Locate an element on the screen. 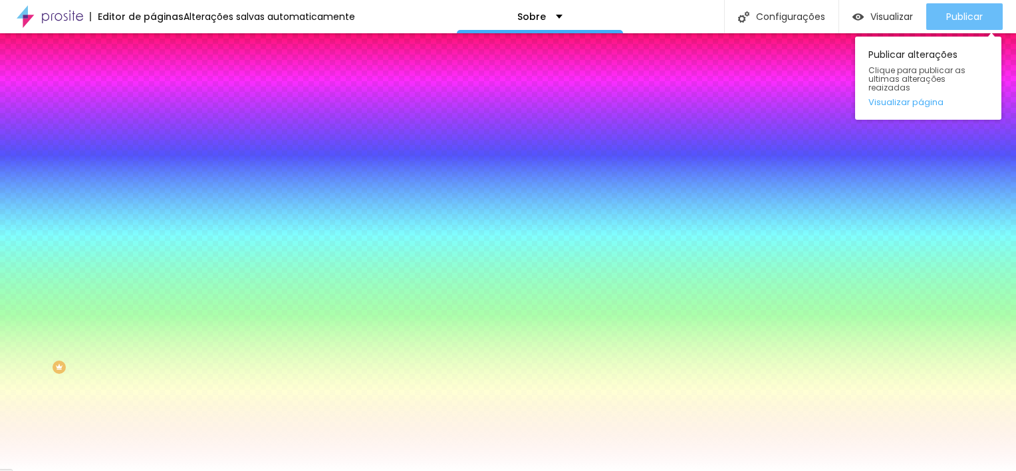  button: Publicar is located at coordinates (964, 17).